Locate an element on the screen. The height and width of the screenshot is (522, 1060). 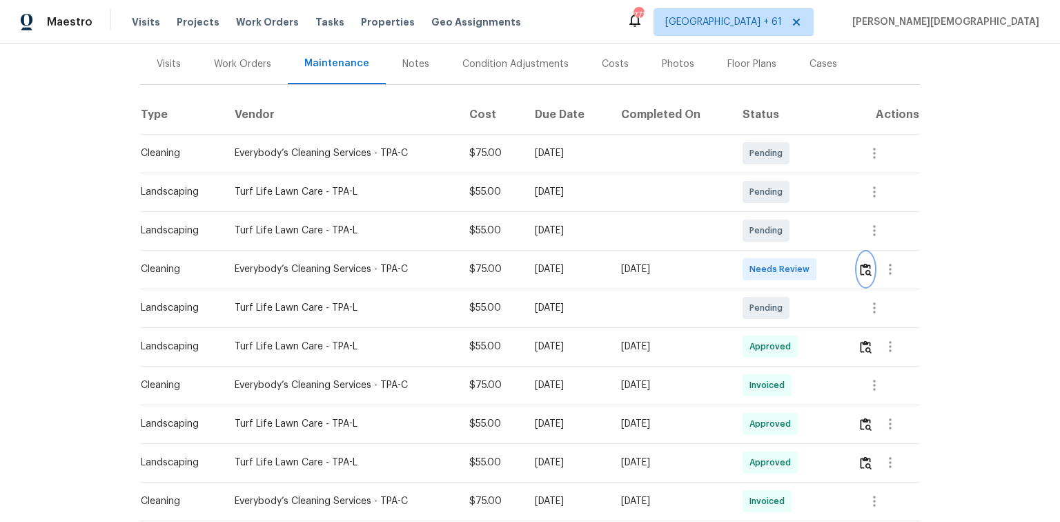
th: Status is located at coordinates (789, 115).